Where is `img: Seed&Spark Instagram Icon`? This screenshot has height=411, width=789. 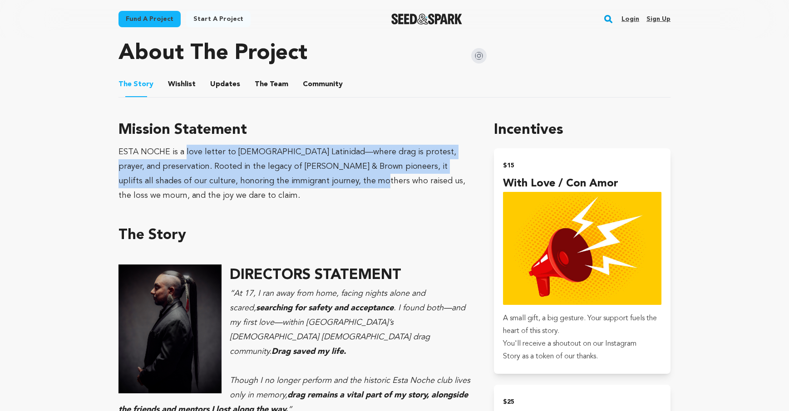
img: Seed&Spark Instagram Icon is located at coordinates (479, 56).